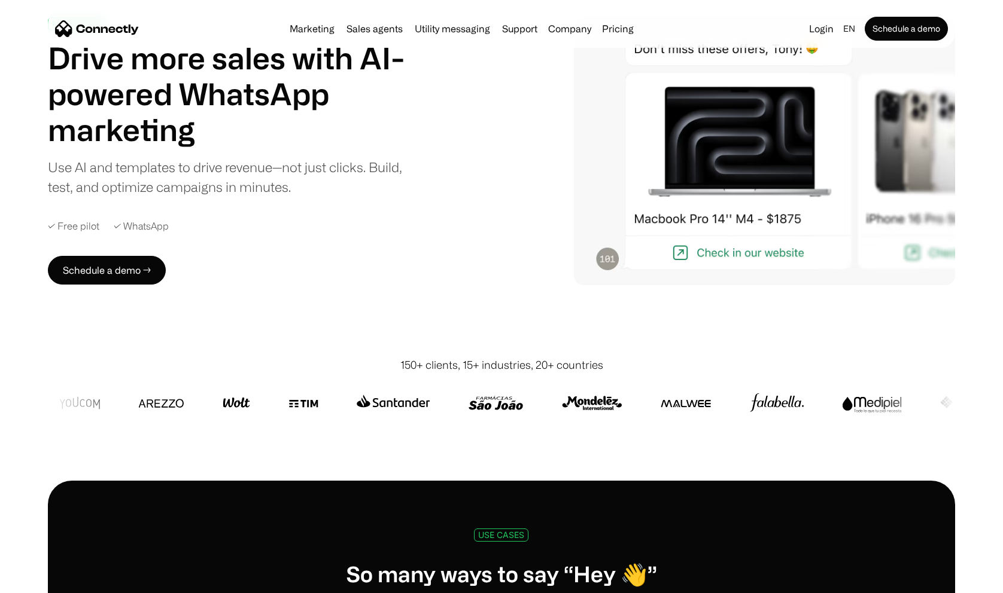 The image size is (1003, 593). What do you see at coordinates (106, 270) in the screenshot?
I see `a: Schedule a demo →` at bounding box center [106, 270].